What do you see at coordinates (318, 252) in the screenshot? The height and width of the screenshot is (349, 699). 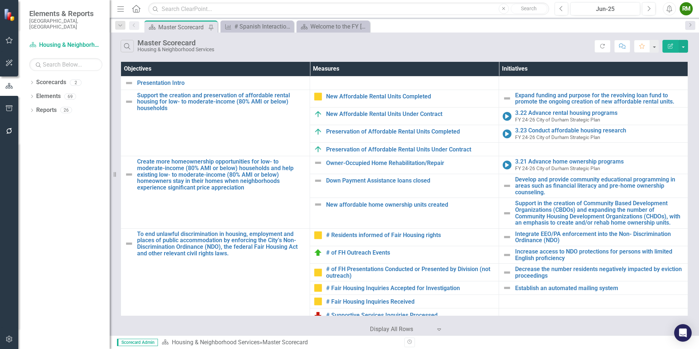 I see `img: On Target` at bounding box center [318, 252].